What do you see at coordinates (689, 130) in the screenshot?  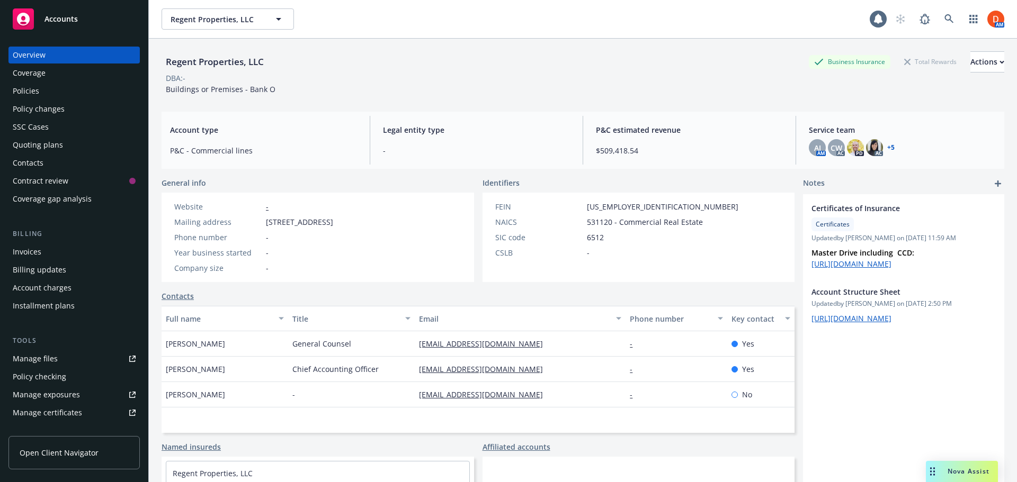 I see `span: P&C estimated revenue` at bounding box center [689, 130].